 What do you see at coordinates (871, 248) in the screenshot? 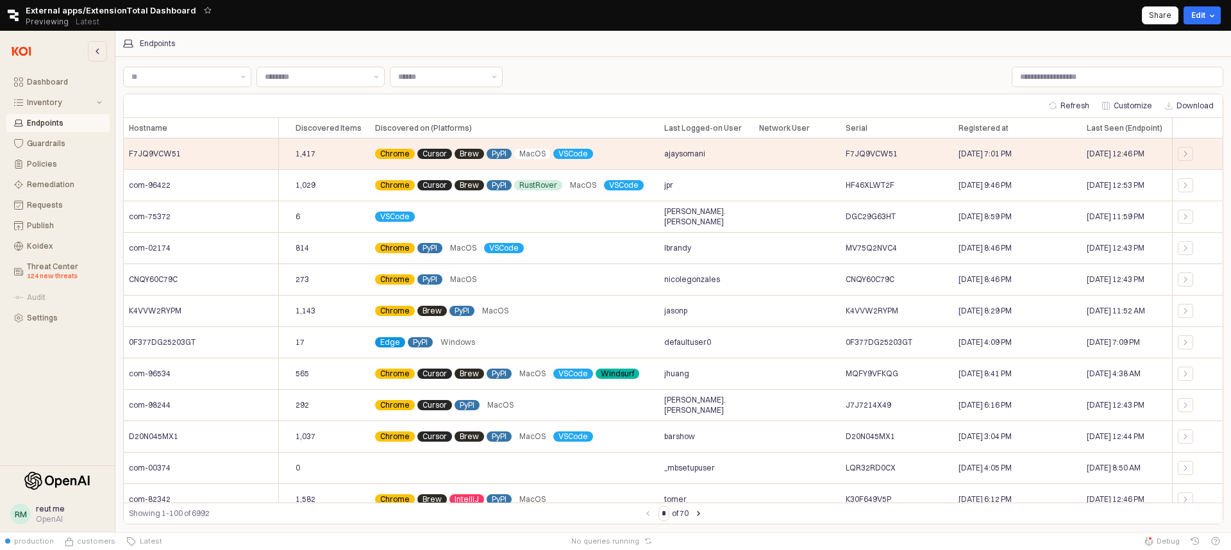
I see `span: MV75Q2NVC4` at bounding box center [871, 248].